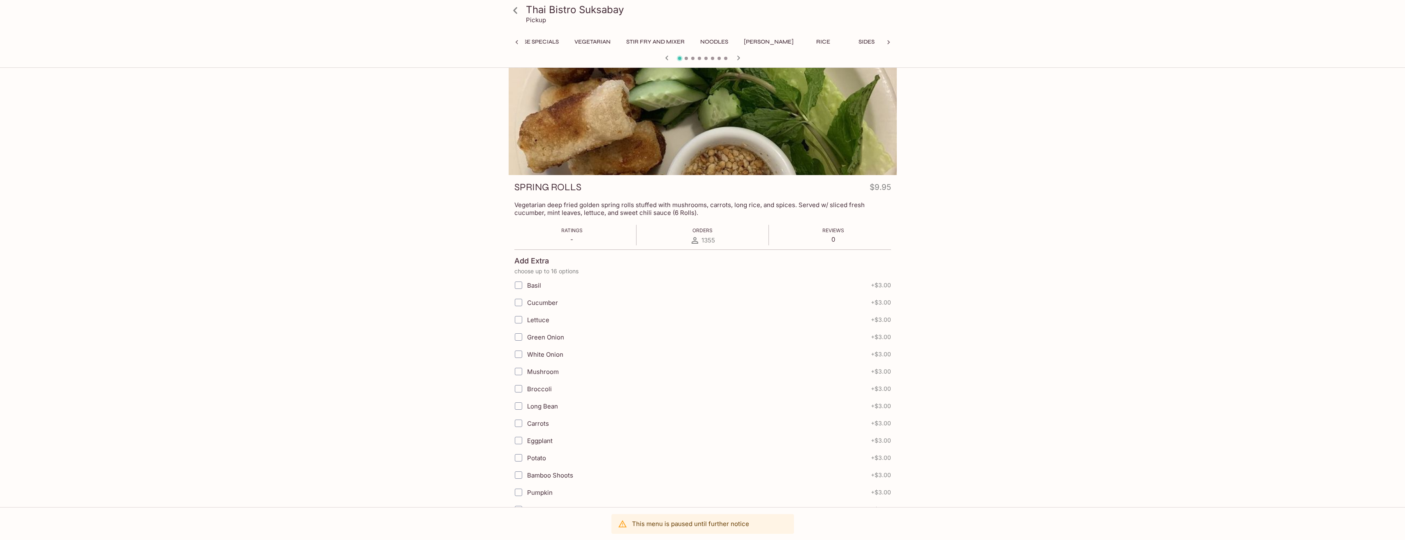 Image resolution: width=1405 pixels, height=540 pixels. What do you see at coordinates (550, 475) in the screenshot?
I see `span: Bamboo Shoots` at bounding box center [550, 475].